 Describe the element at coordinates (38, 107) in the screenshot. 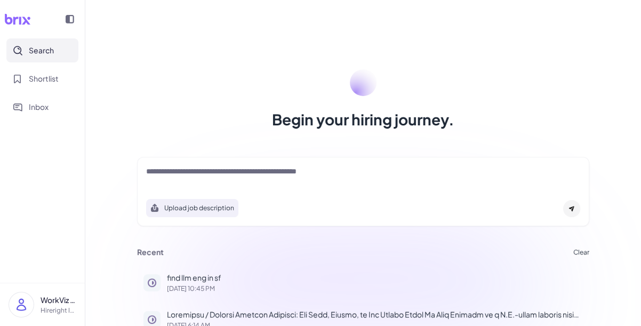

I see `span: Inbox` at that location.